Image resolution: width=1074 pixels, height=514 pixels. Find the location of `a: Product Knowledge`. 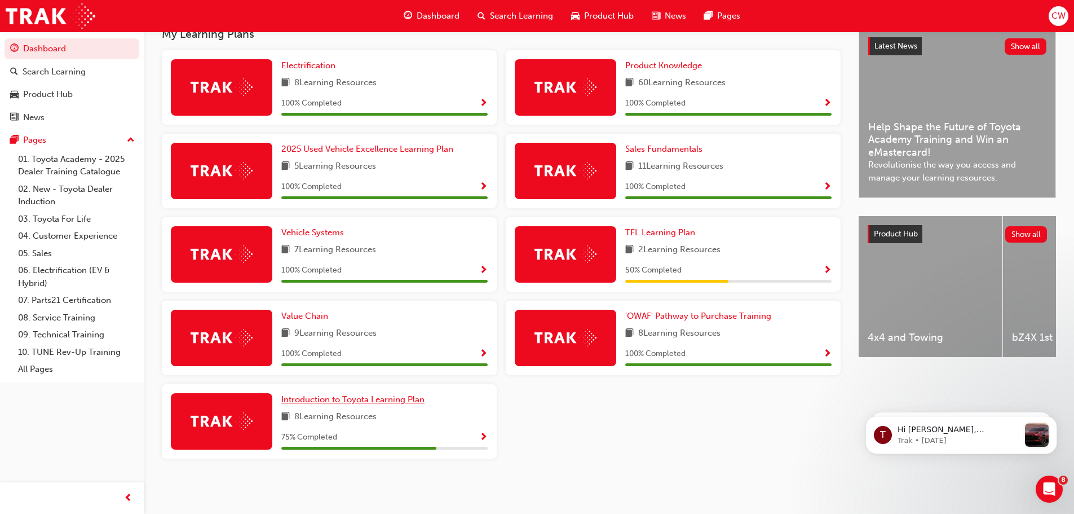

a: Product Knowledge is located at coordinates (666, 65).